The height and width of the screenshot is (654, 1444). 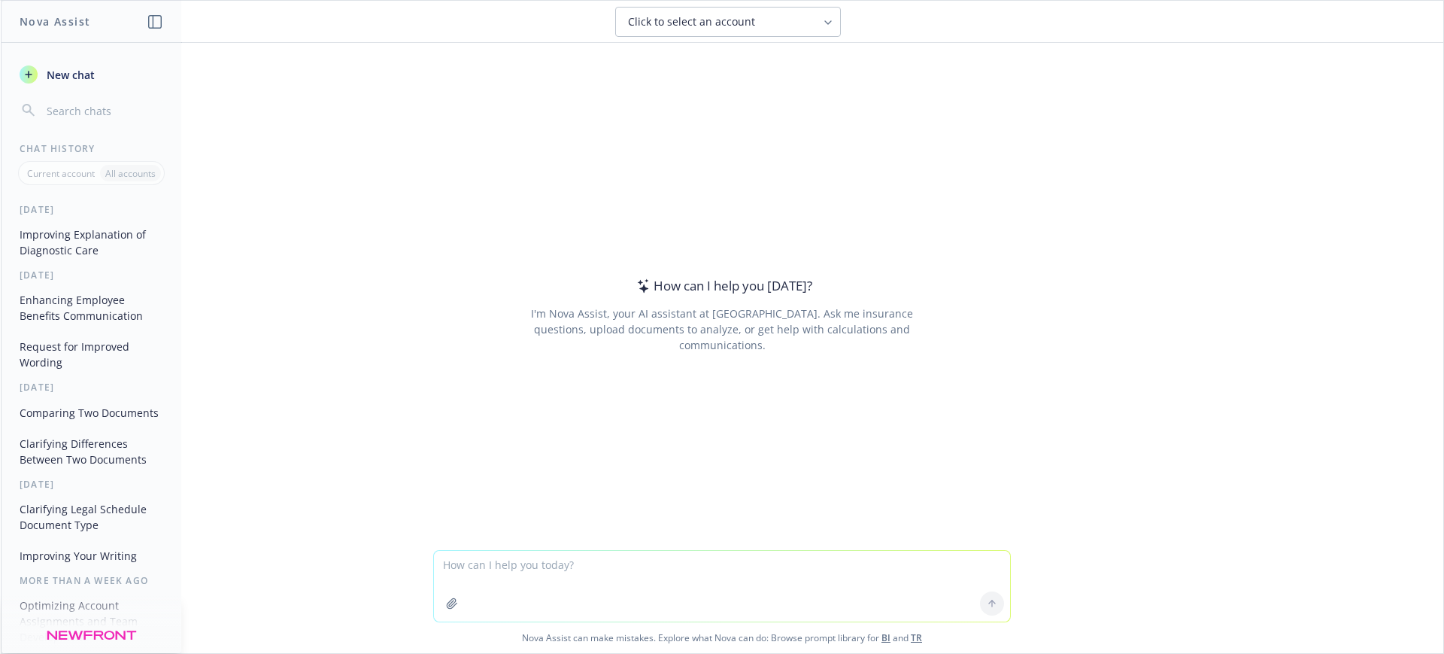 What do you see at coordinates (91, 517) in the screenshot?
I see `button: Clarifying Legal Schedule Document Type` at bounding box center [91, 517].